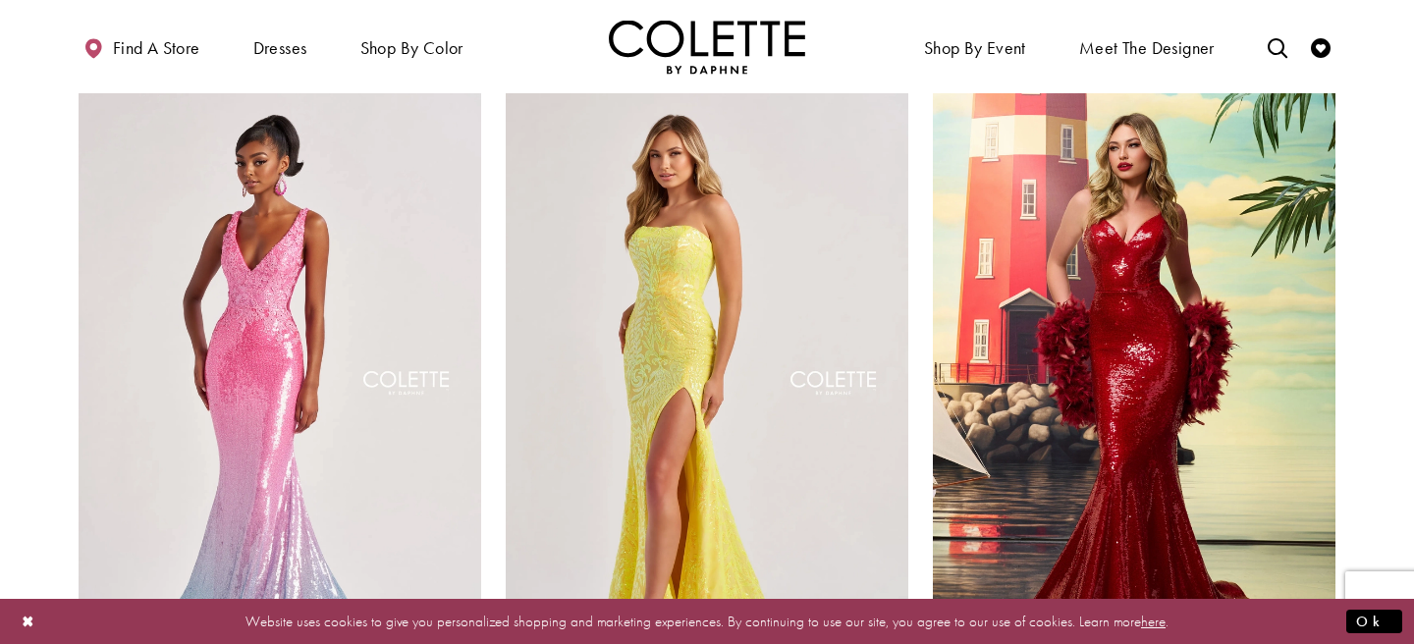 This screenshot has width=1414, height=644. I want to click on button: Submit Dialog, so click(1374, 621).